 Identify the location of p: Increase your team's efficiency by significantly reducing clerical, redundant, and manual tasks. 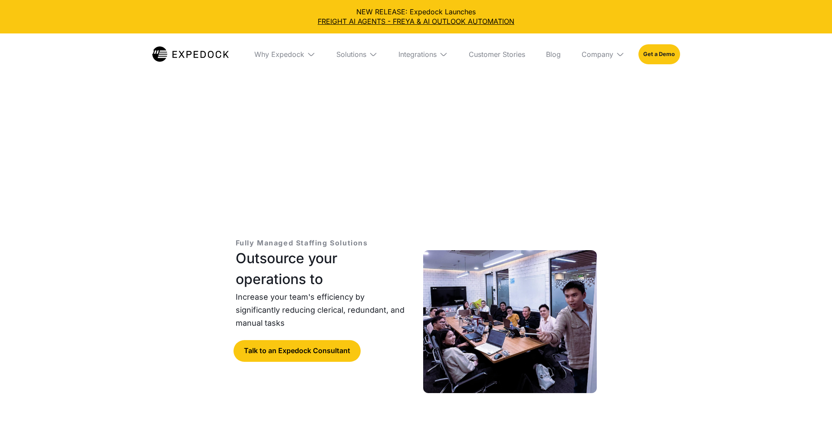
(323, 310).